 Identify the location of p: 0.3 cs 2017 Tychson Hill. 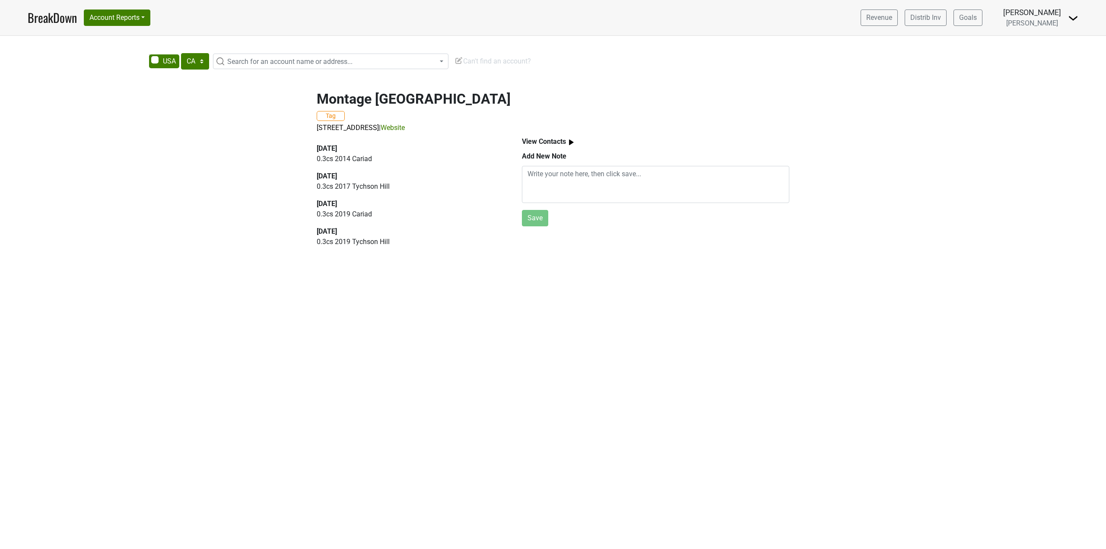
(409, 187).